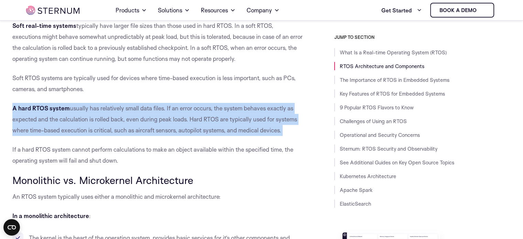 This screenshot has height=239, width=523. Describe the element at coordinates (158, 197) in the screenshot. I see `p: An RTOS system typically uses either a monolithic and microkernel architecture:` at that location.